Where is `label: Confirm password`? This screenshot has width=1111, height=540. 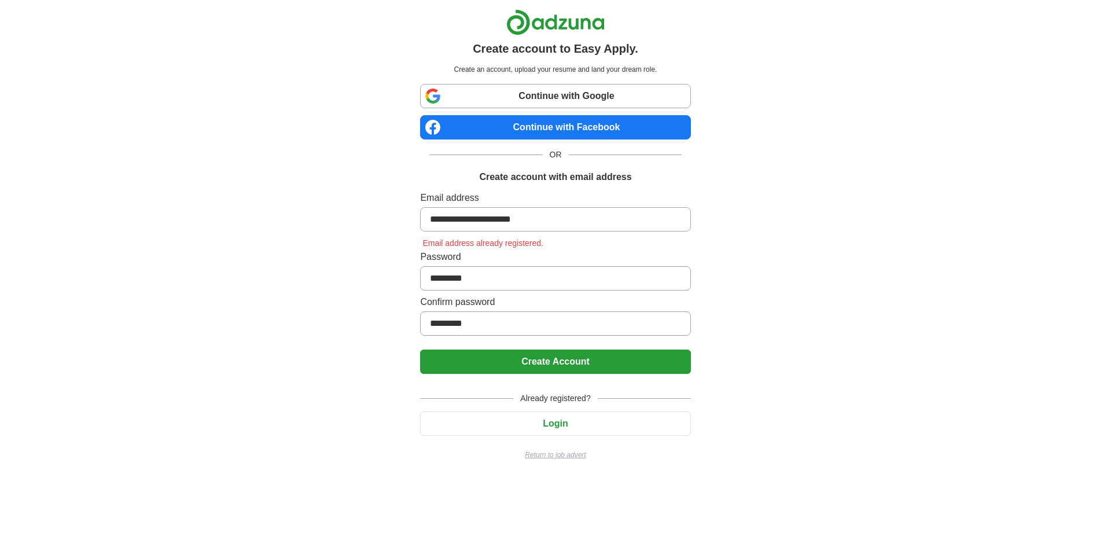
label: Confirm password is located at coordinates (555, 302).